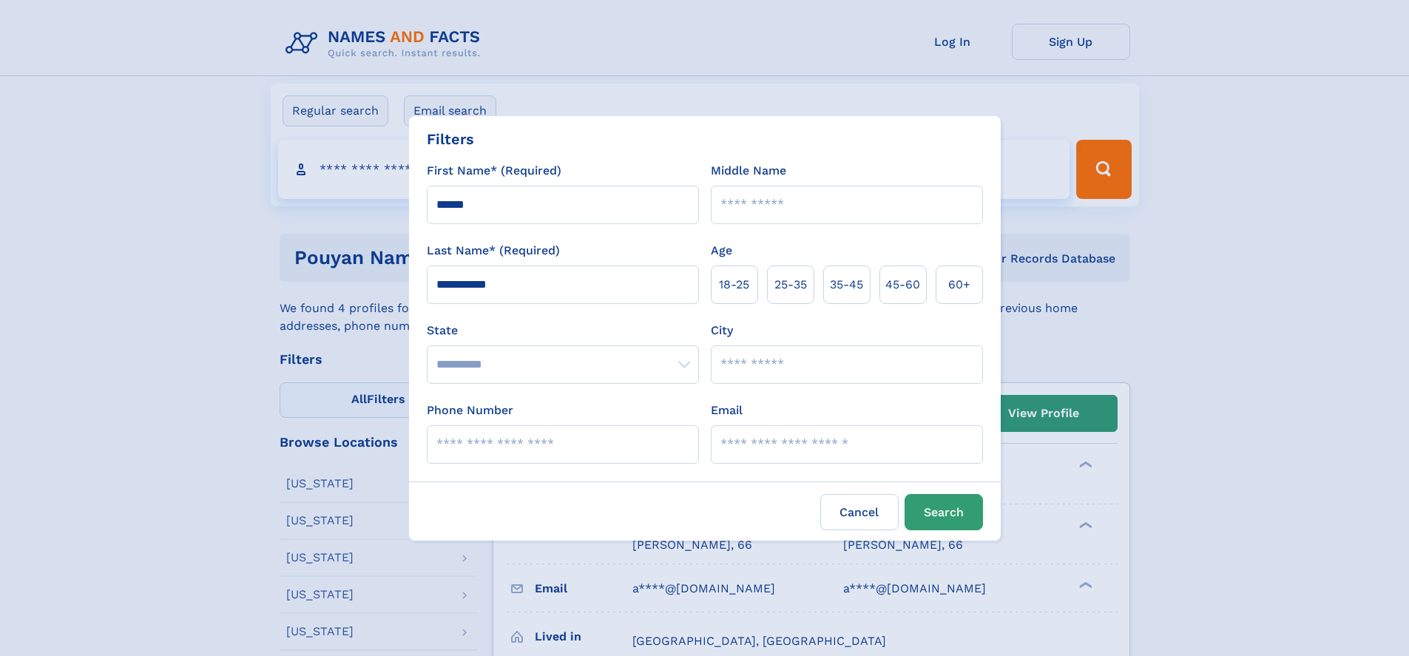 Image resolution: width=1409 pixels, height=656 pixels. Describe the element at coordinates (721, 251) in the screenshot. I see `label: Age` at that location.